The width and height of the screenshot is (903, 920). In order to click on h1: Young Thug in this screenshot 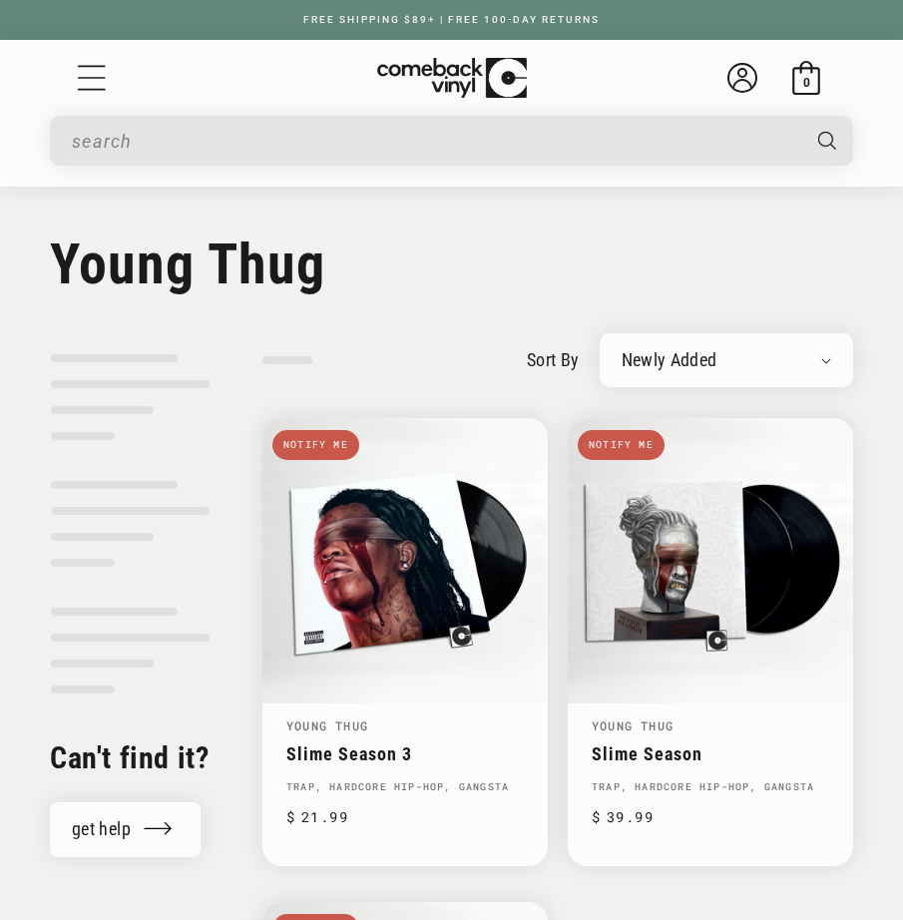, I will do `click(451, 264)`.